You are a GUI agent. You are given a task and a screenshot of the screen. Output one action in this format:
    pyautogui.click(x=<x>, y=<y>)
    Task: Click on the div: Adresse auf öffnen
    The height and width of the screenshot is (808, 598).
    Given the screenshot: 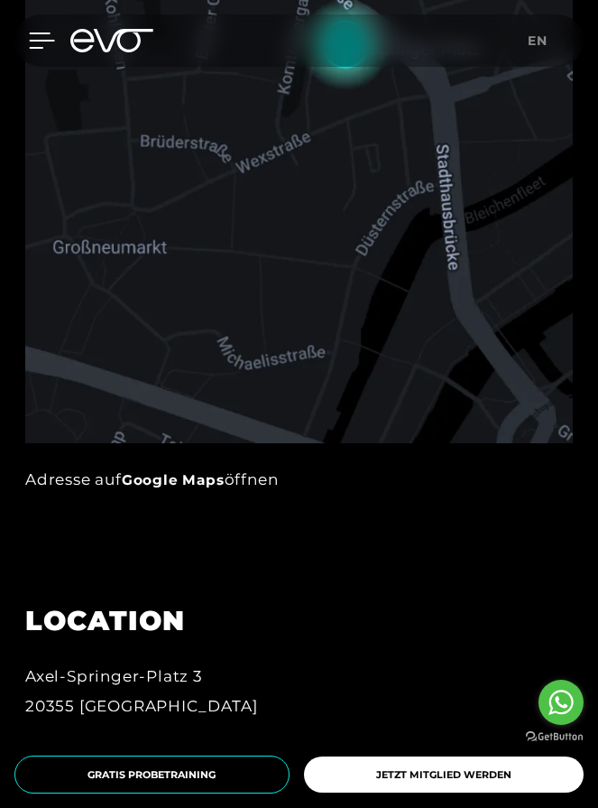 What is the action you would take?
    pyautogui.click(x=299, y=479)
    